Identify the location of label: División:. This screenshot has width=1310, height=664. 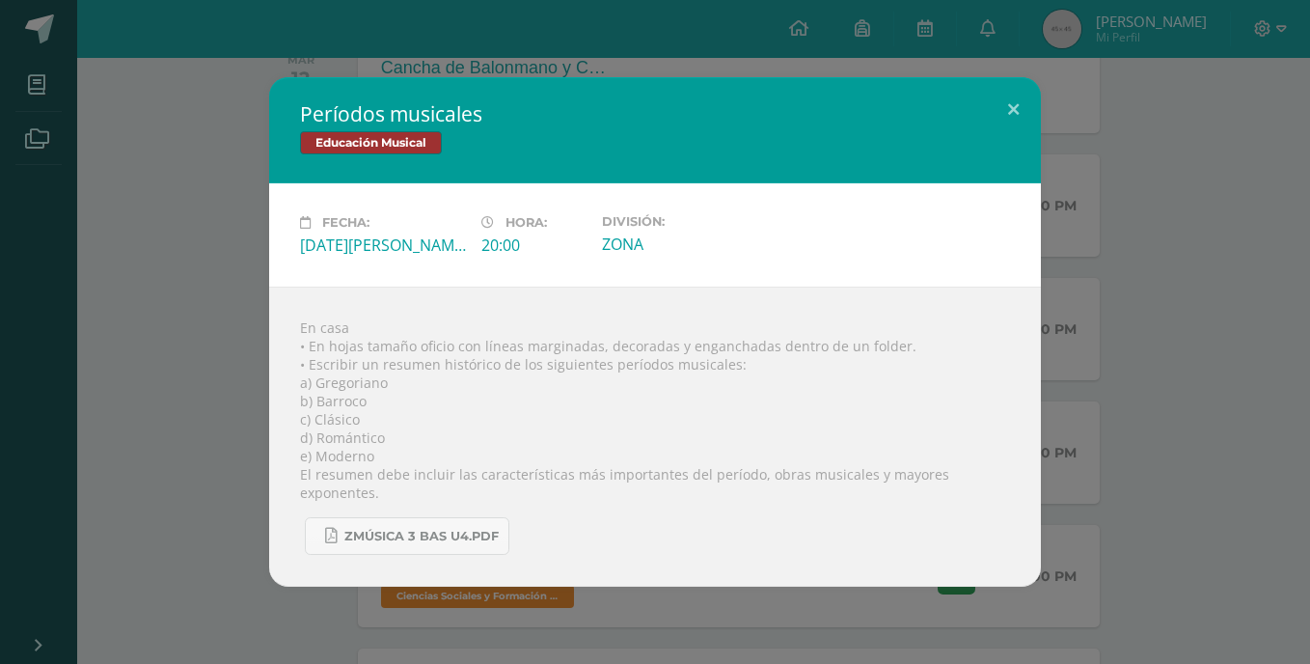
(685, 221).